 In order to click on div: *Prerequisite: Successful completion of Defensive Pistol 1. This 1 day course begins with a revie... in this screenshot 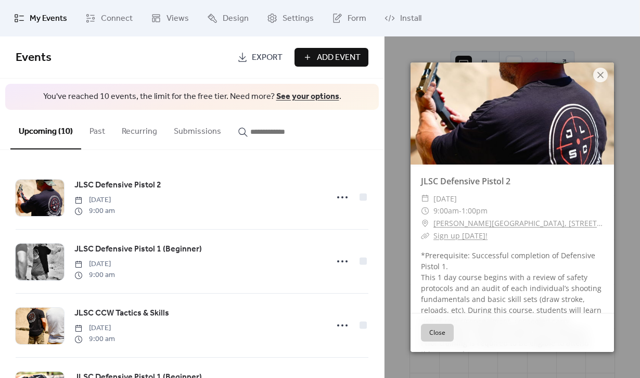, I will do `click(512, 305)`.